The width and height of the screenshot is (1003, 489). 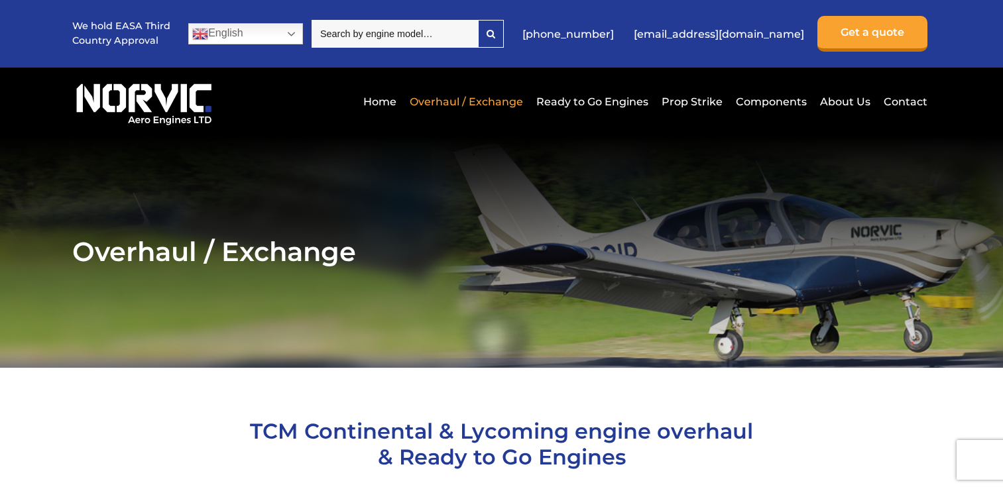 I want to click on input: Search by engine model…, so click(x=395, y=34).